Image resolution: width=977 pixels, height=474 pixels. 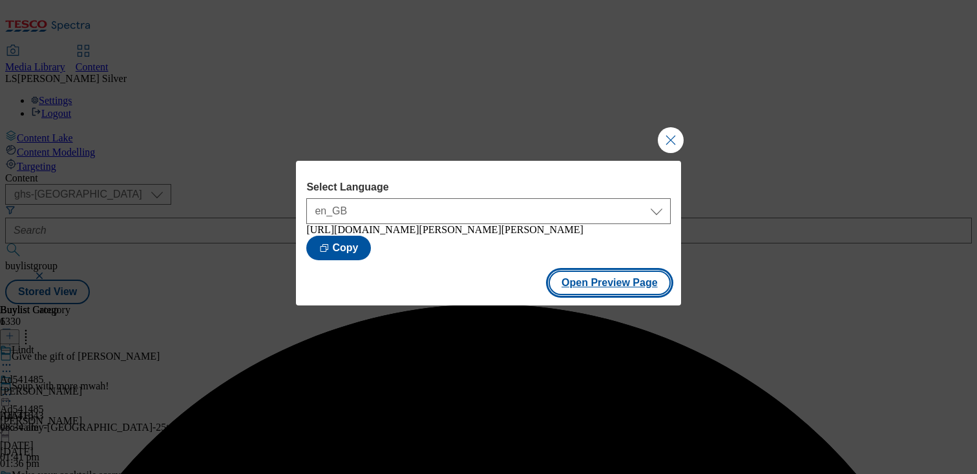 I want to click on label: Select Language, so click(x=488, y=187).